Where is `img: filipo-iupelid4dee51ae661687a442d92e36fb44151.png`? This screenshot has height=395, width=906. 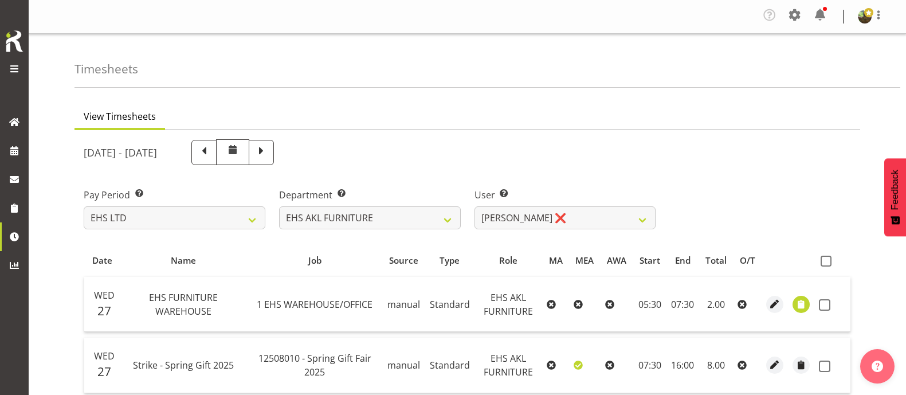
img: filipo-iupelid4dee51ae661687a442d92e36fb44151.png is located at coordinates (865, 17).